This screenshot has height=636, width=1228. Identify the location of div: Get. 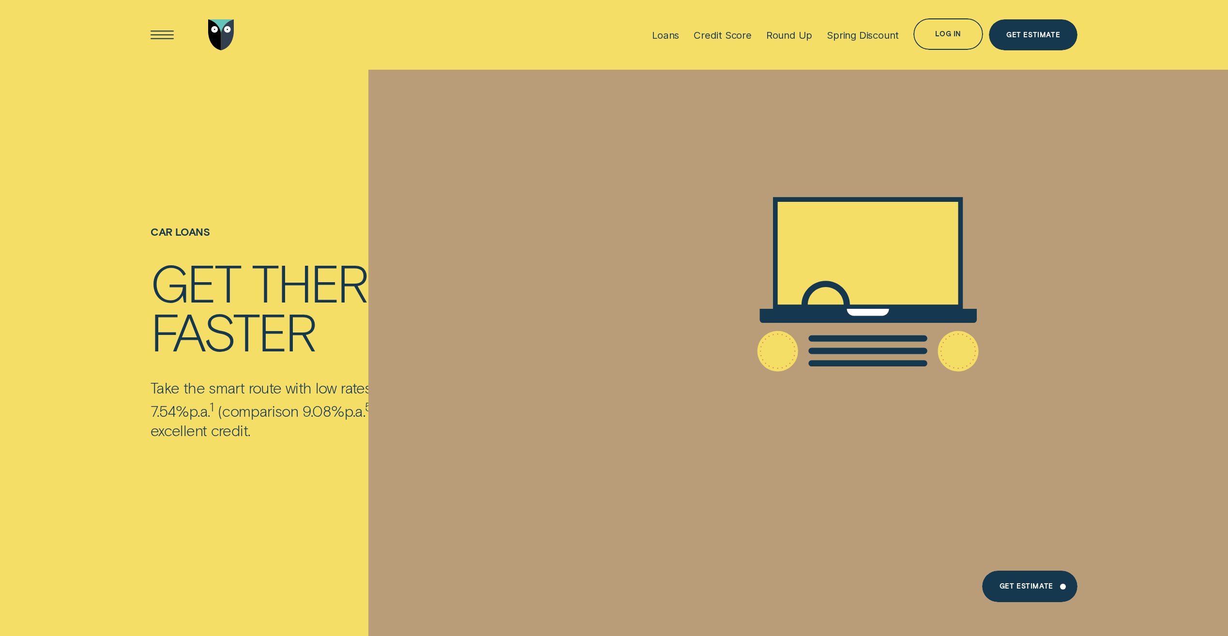
(195, 282).